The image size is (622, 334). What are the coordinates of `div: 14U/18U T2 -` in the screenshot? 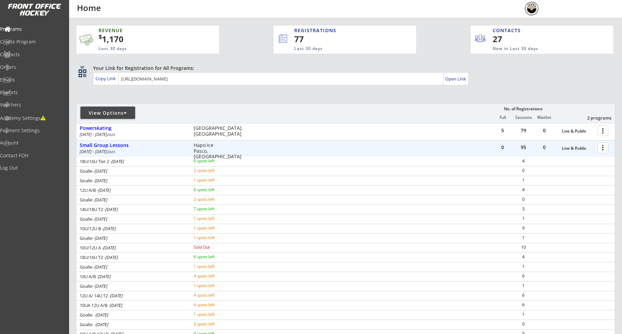 It's located at (132, 209).